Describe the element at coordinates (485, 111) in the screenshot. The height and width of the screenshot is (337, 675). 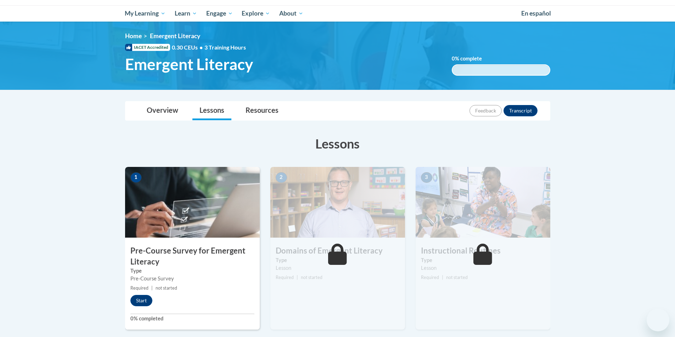
I see `button: Feedback` at that location.